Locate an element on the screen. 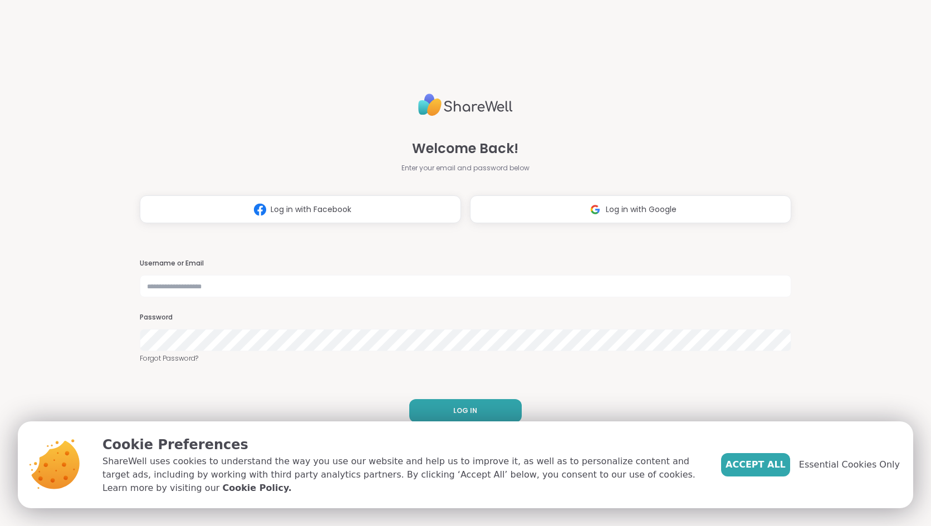 The height and width of the screenshot is (526, 931). span: Log in with Google is located at coordinates (641, 209).